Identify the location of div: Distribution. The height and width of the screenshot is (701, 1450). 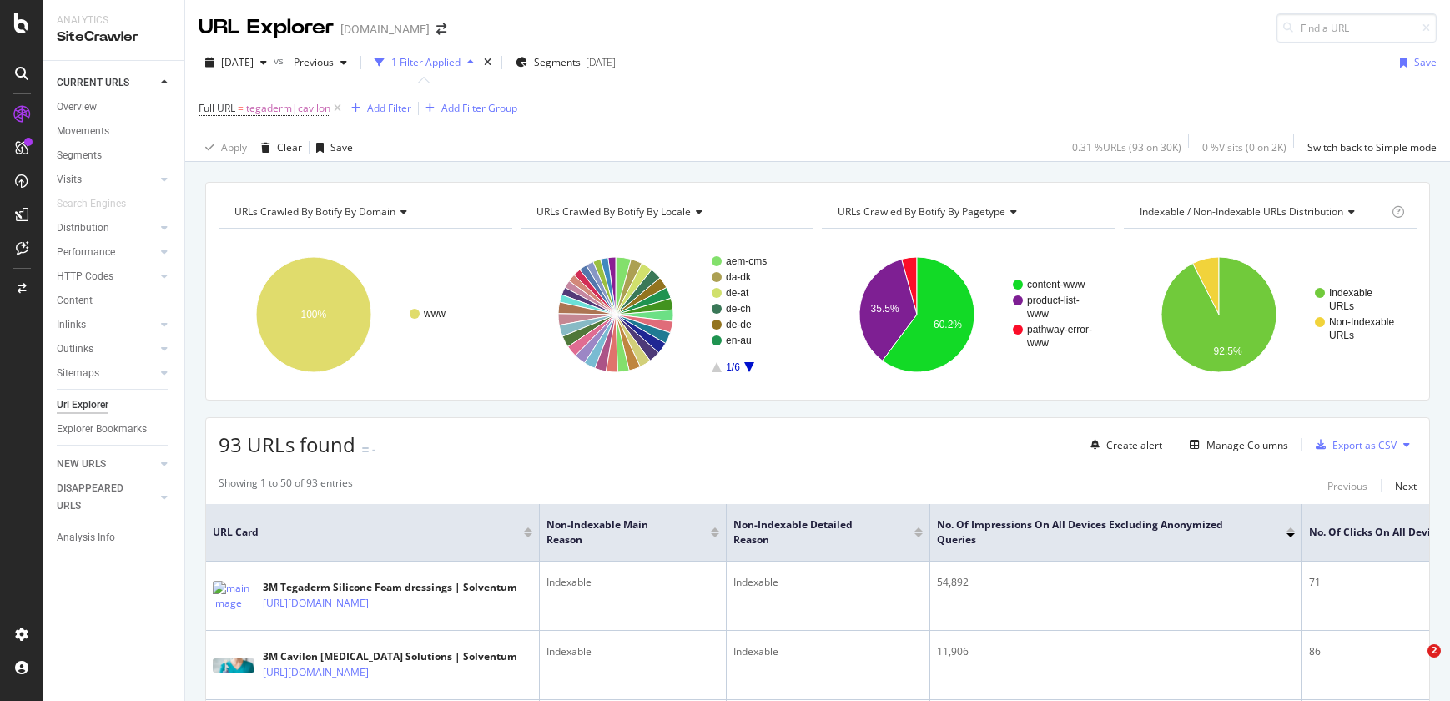
(83, 228).